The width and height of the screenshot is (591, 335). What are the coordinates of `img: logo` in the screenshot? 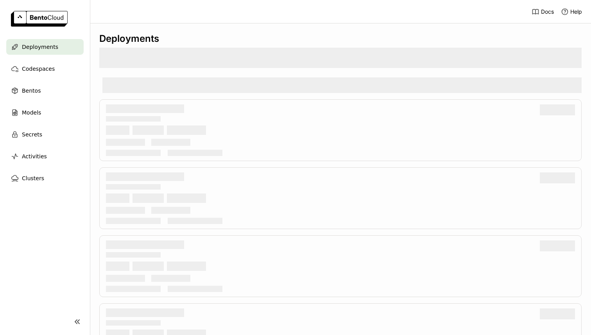 It's located at (39, 19).